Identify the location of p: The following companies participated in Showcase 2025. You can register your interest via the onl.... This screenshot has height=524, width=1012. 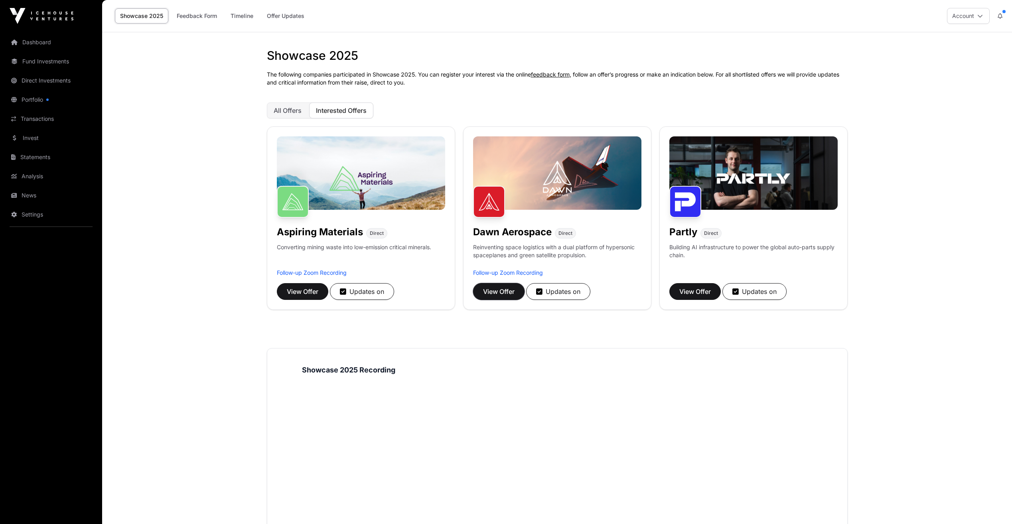
(557, 79).